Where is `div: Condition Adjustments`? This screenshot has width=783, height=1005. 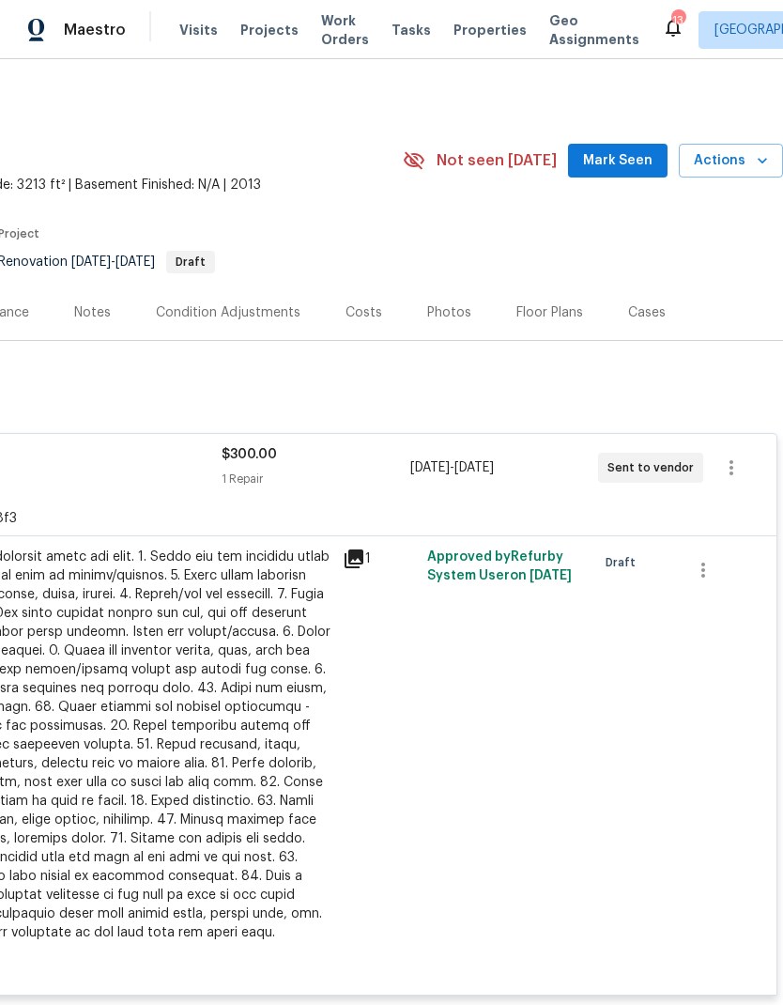 div: Condition Adjustments is located at coordinates (228, 313).